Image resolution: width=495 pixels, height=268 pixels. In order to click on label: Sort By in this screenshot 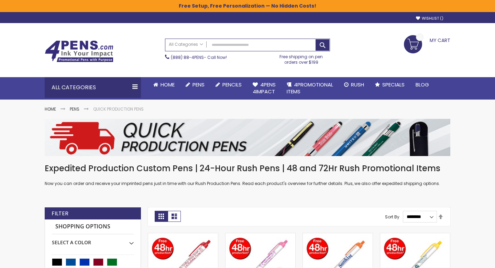, I will do `click(392, 216)`.